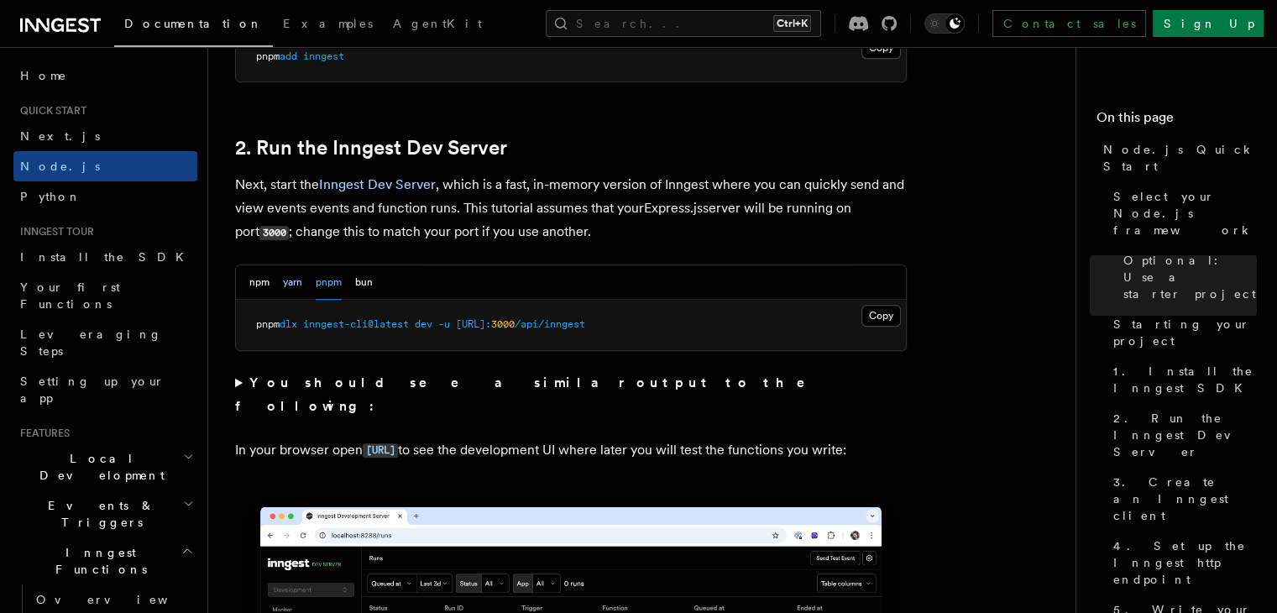  Describe the element at coordinates (1189, 277) in the screenshot. I see `span: Optional: Use a starter project` at that location.